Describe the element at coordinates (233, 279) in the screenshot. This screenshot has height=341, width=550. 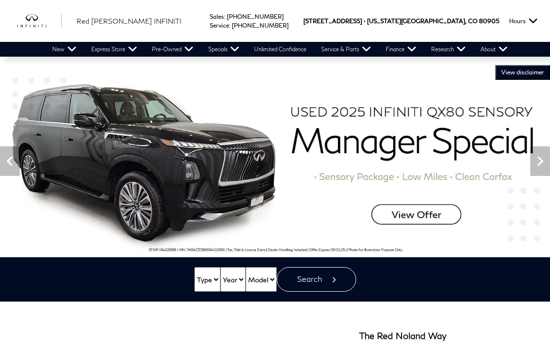
I see `select: Vehicle Year` at that location.